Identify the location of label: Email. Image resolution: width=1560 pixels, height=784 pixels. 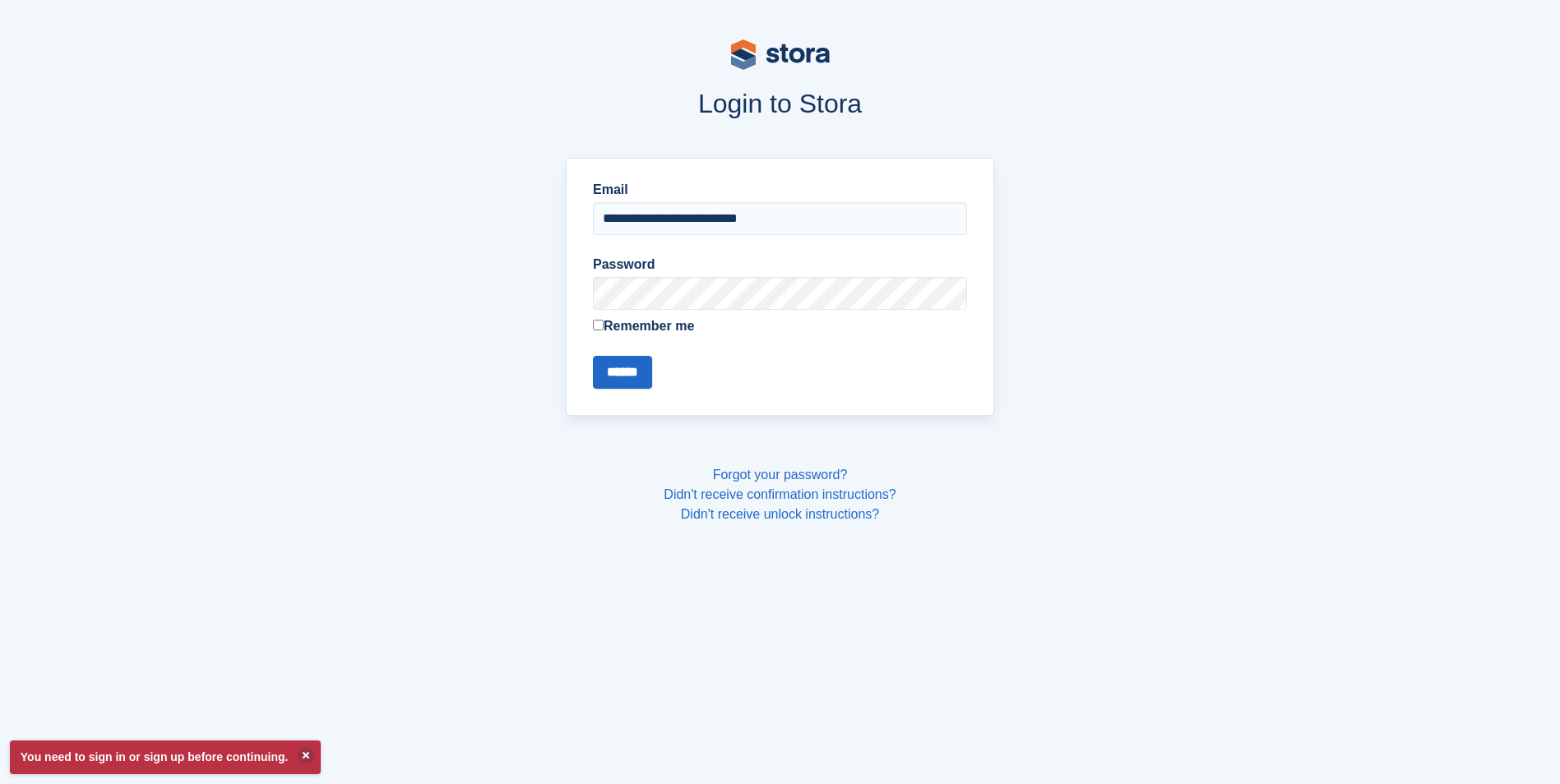
(780, 190).